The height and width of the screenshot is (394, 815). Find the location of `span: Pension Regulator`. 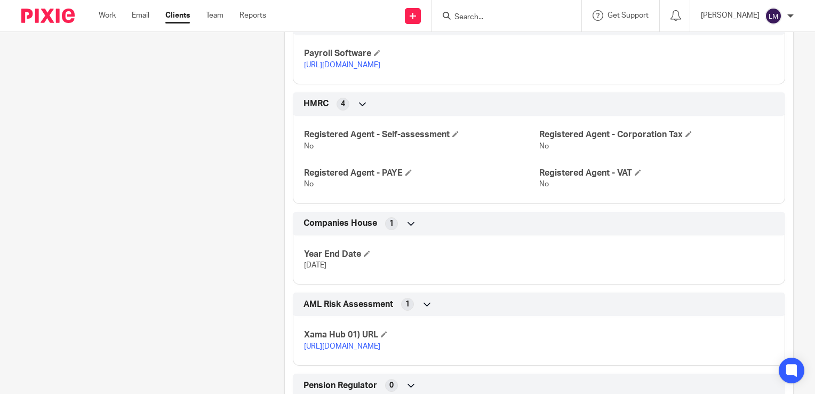

span: Pension Regulator is located at coordinates (340, 385).